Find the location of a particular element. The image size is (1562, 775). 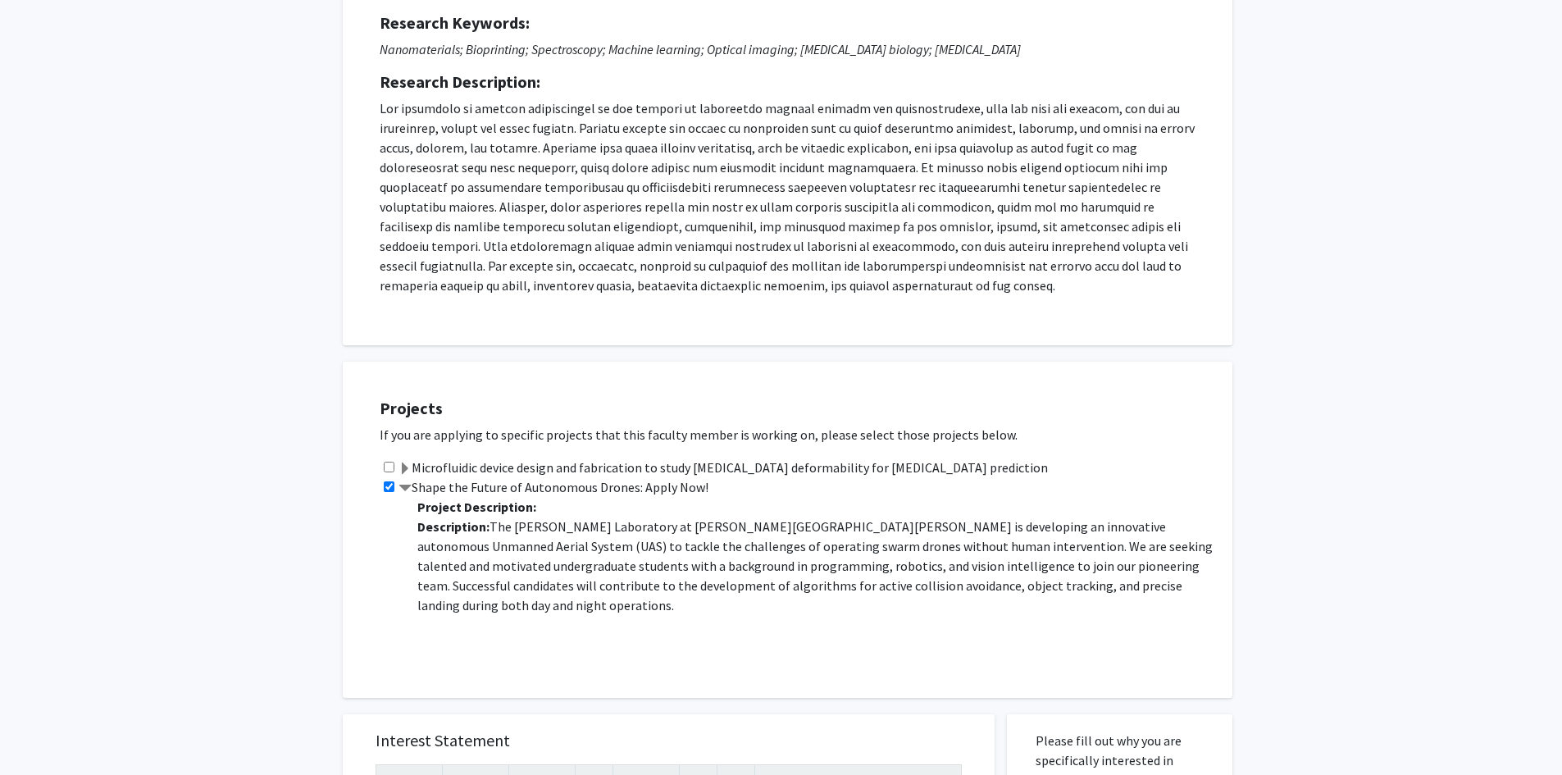

strong: Research Description: is located at coordinates (460, 81).